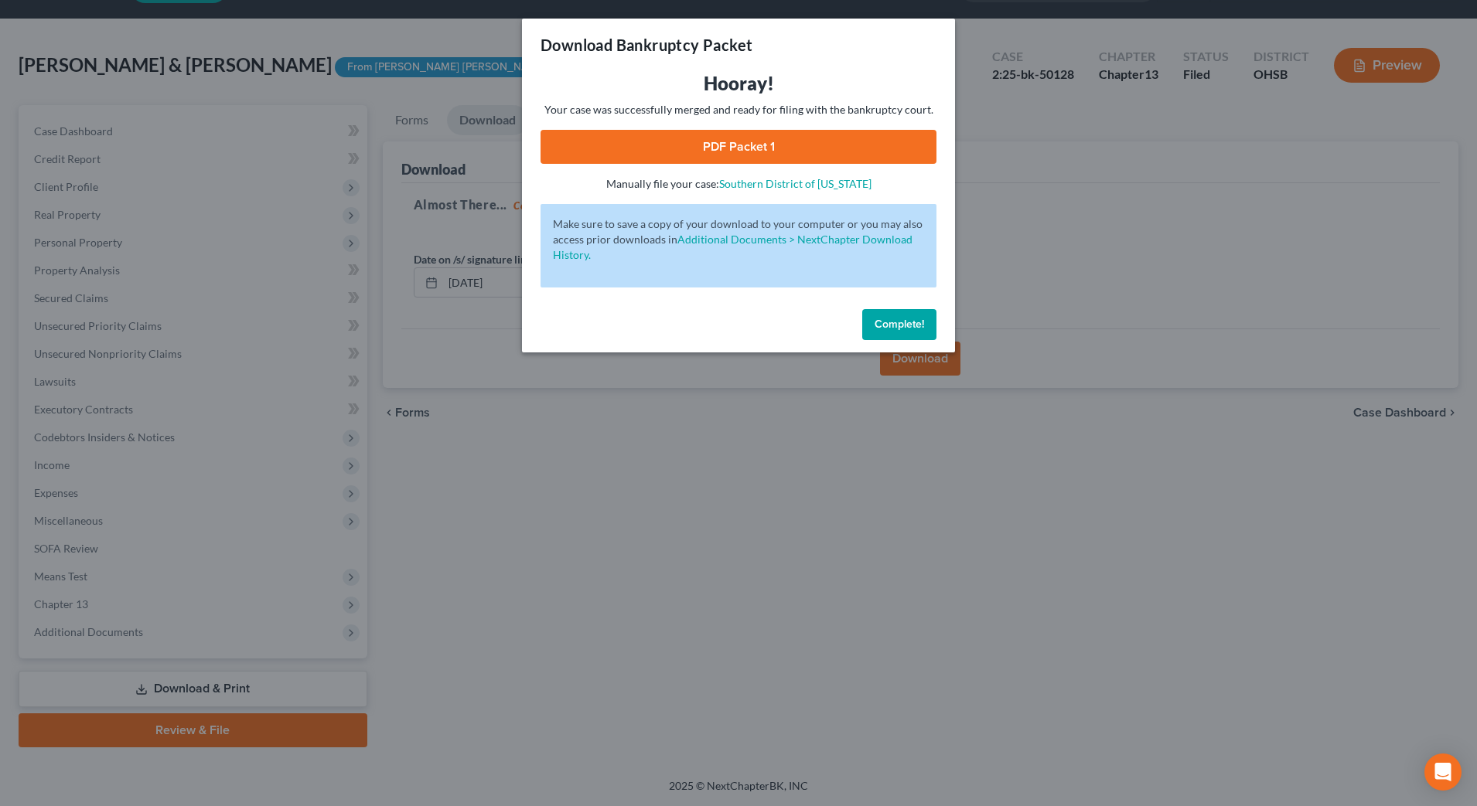 Image resolution: width=1477 pixels, height=806 pixels. I want to click on h3: Hooray!, so click(738, 83).